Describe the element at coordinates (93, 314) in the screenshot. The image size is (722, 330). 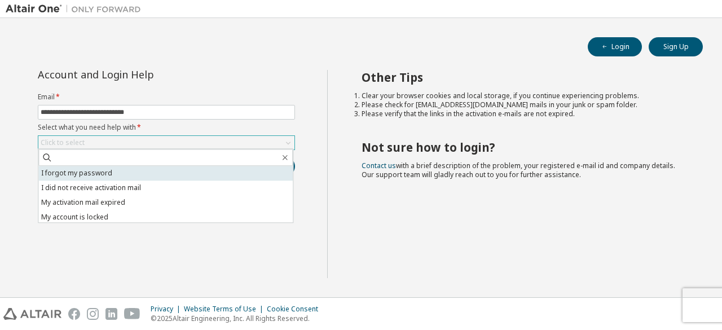
I see `img: instagram.svg` at that location.